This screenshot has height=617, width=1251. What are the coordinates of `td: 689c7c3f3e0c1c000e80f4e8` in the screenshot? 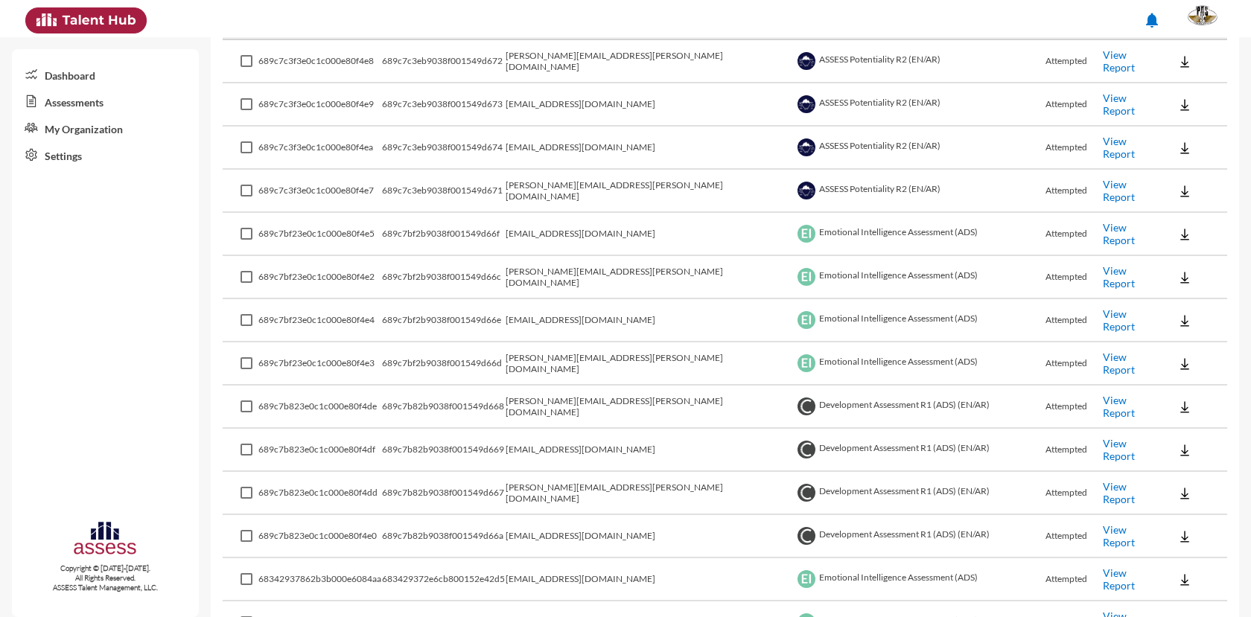 It's located at (320, 62).